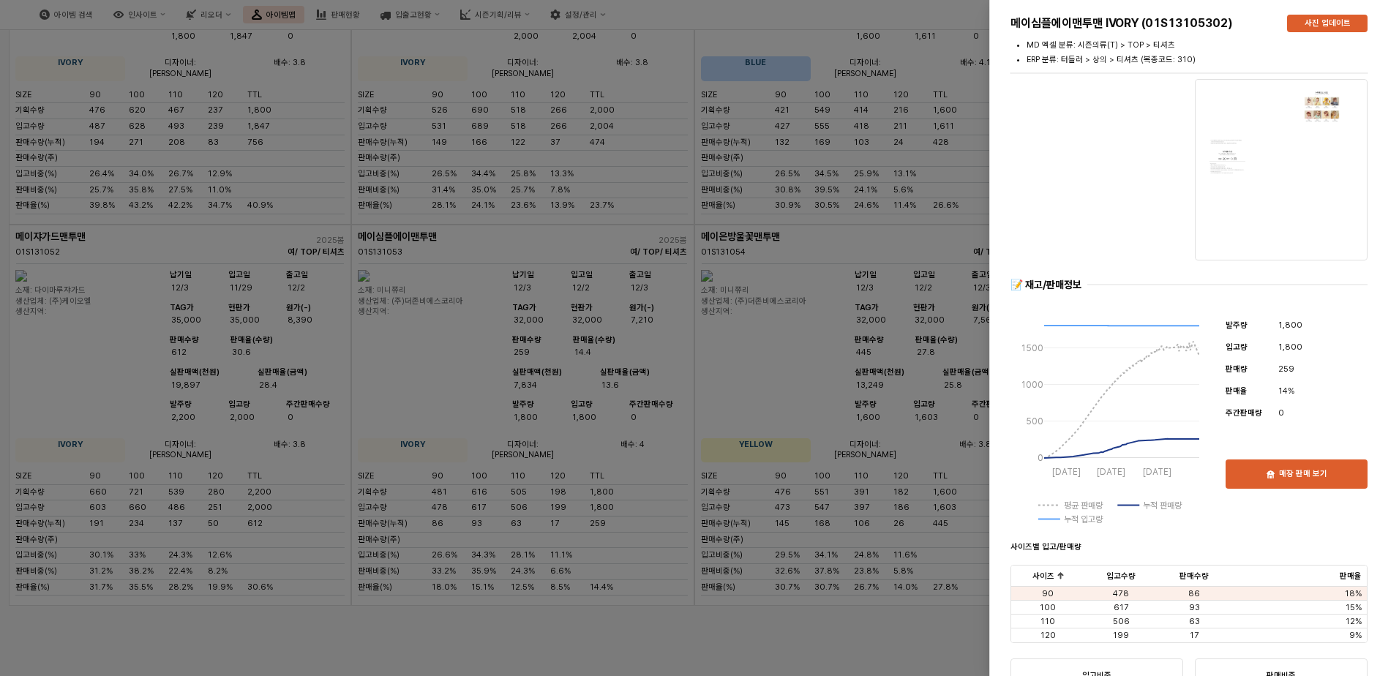 This screenshot has width=1399, height=676. I want to click on span: 입고수량, so click(1121, 576).